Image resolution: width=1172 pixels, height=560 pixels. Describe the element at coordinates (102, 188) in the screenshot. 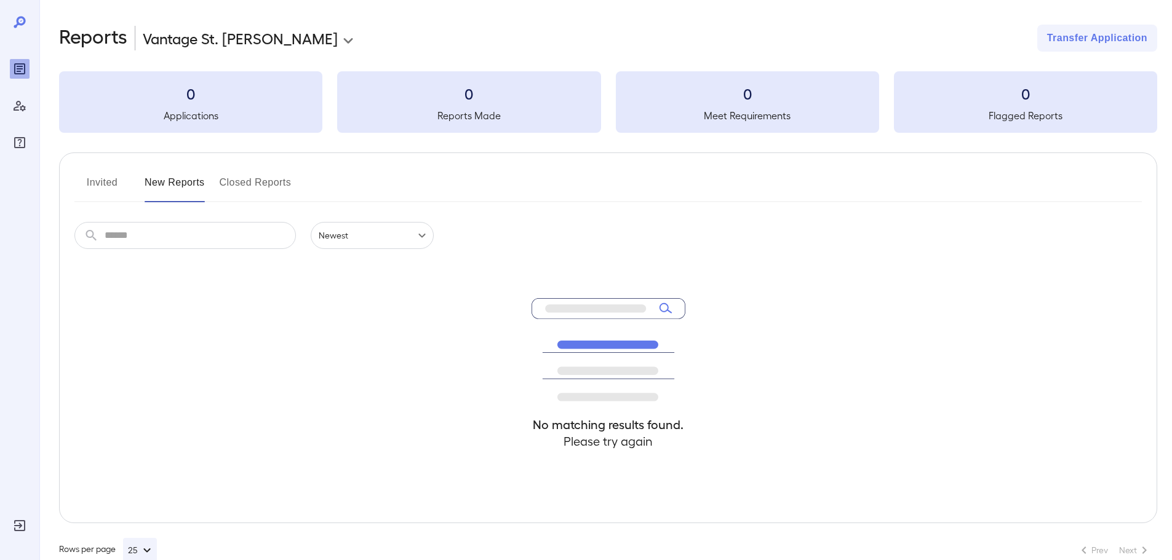

I see `button: Invited` at that location.